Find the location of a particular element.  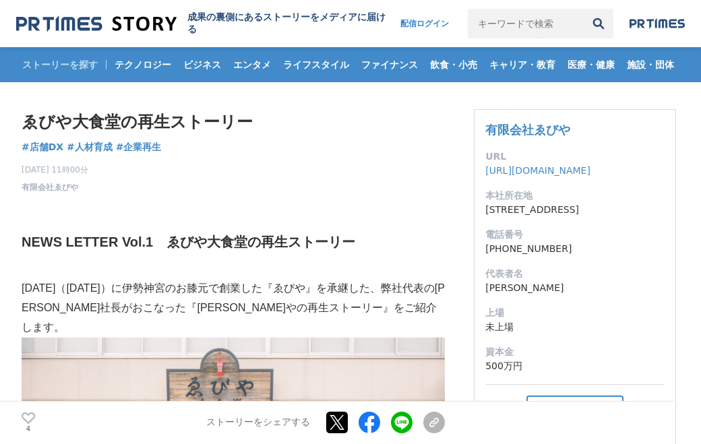

h2: 成果の裏側にあるストーリーをメディアに届ける is located at coordinates (287, 24).